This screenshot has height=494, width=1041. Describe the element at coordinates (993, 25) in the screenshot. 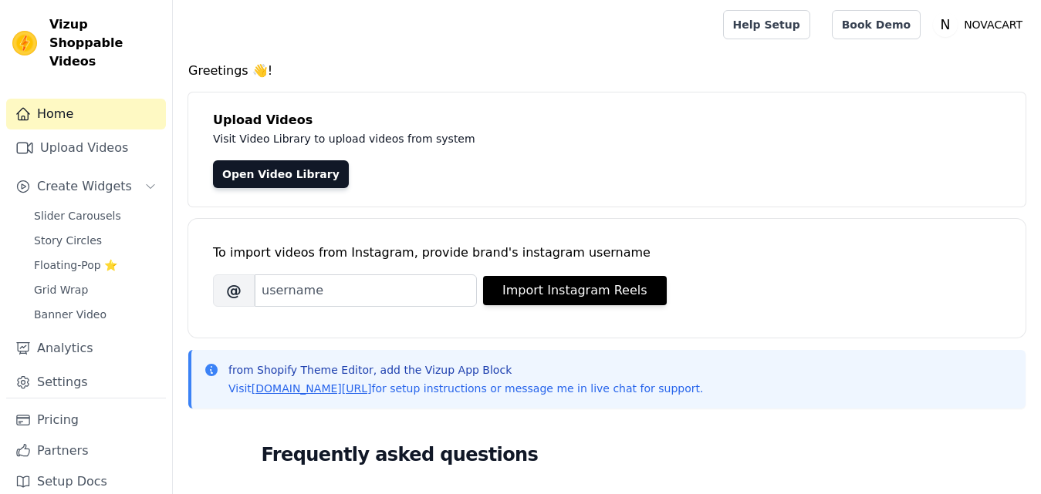

I see `p: NOVACART` at that location.